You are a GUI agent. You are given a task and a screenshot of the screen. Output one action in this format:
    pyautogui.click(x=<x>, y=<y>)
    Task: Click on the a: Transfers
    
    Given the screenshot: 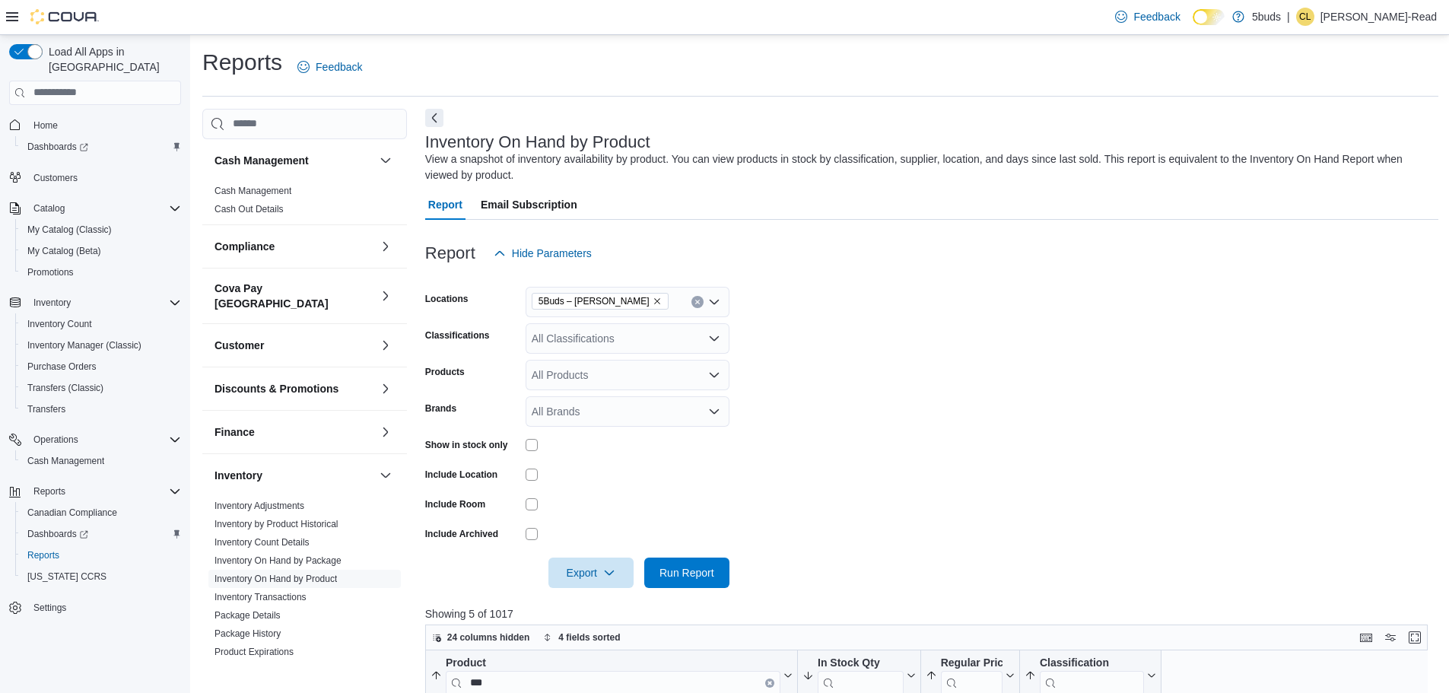 What is the action you would take?
    pyautogui.click(x=46, y=409)
    